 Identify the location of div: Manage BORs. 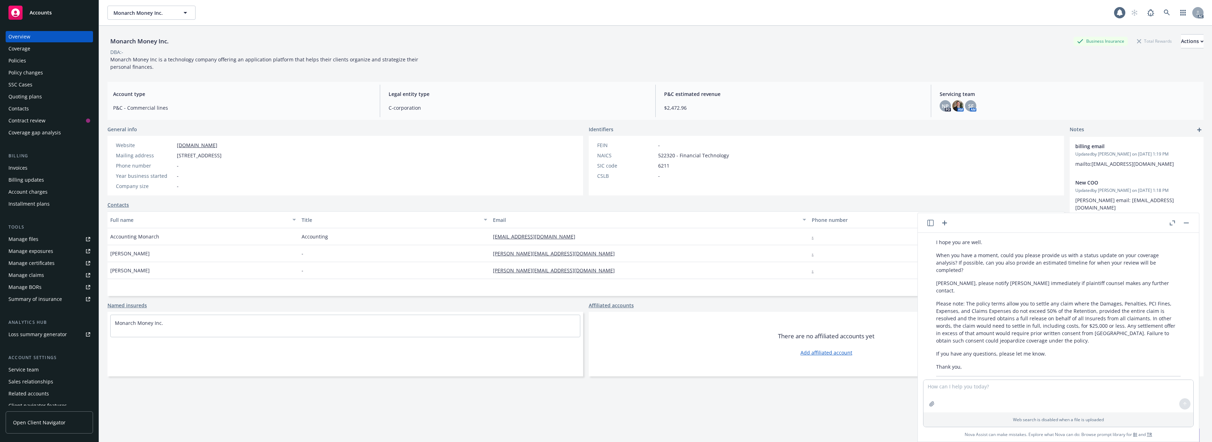
(25, 287).